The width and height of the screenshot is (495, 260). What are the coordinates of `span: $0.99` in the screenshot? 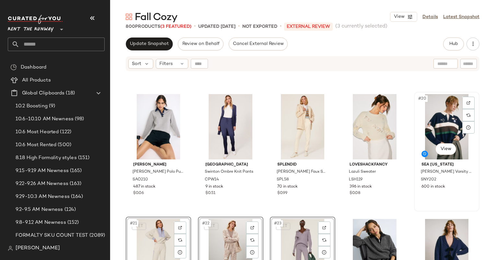 It's located at (282, 194).